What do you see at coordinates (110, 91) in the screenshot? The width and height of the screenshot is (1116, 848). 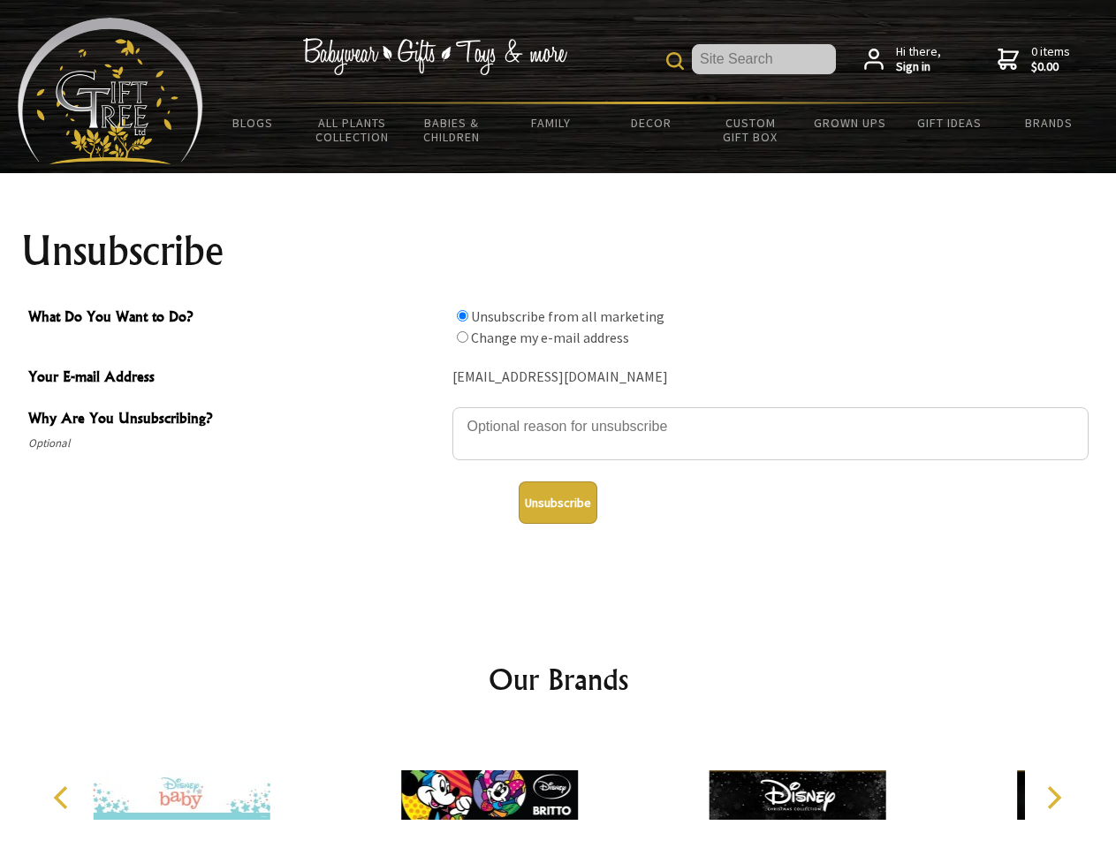 I see `img: Babyware - Gifts - Toys and more...` at bounding box center [110, 91].